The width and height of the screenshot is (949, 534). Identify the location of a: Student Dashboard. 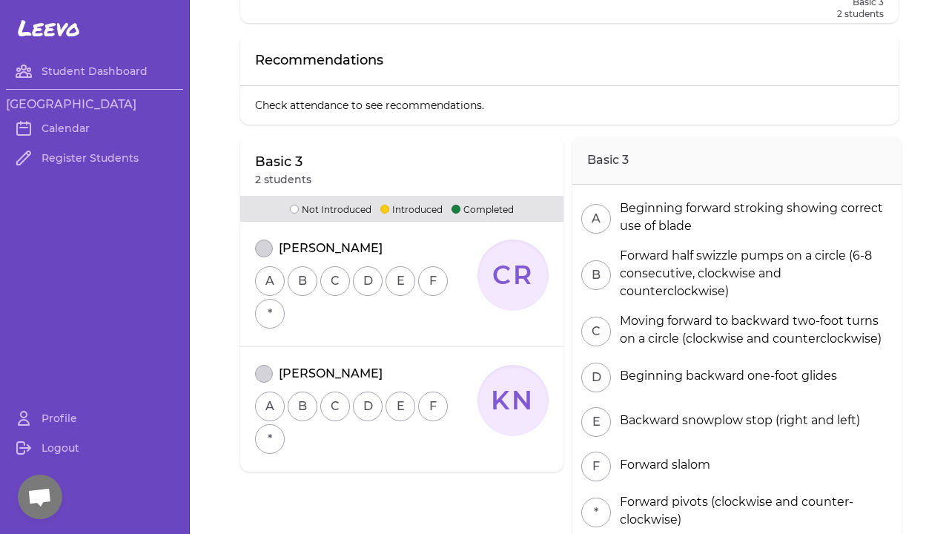
(94, 71).